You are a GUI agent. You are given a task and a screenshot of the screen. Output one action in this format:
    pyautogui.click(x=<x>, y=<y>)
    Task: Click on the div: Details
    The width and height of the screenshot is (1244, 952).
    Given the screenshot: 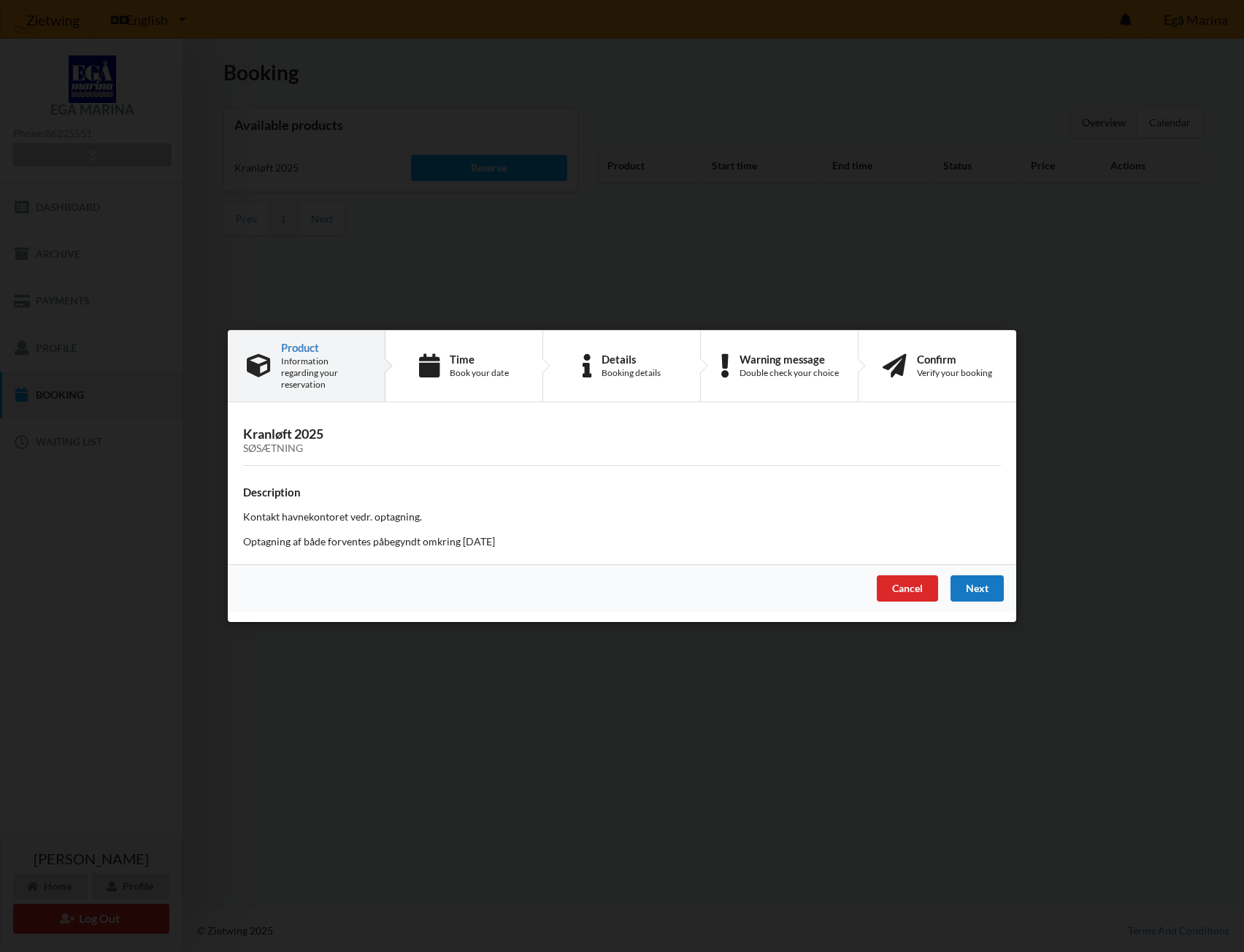 What is the action you would take?
    pyautogui.click(x=631, y=359)
    